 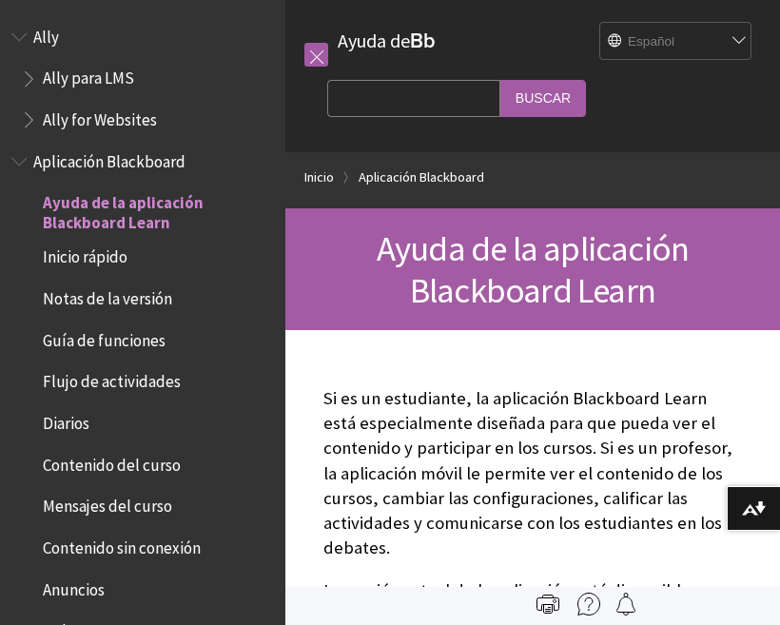 What do you see at coordinates (85, 254) in the screenshot?
I see `span: Inicio rápido` at bounding box center [85, 254].